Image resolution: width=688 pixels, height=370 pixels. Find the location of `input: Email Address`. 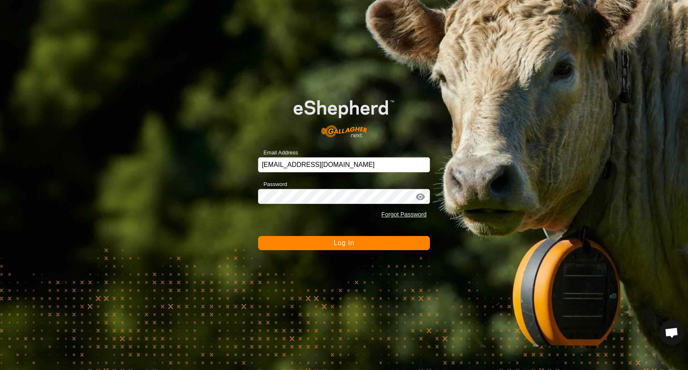

input: Email Address is located at coordinates (344, 165).